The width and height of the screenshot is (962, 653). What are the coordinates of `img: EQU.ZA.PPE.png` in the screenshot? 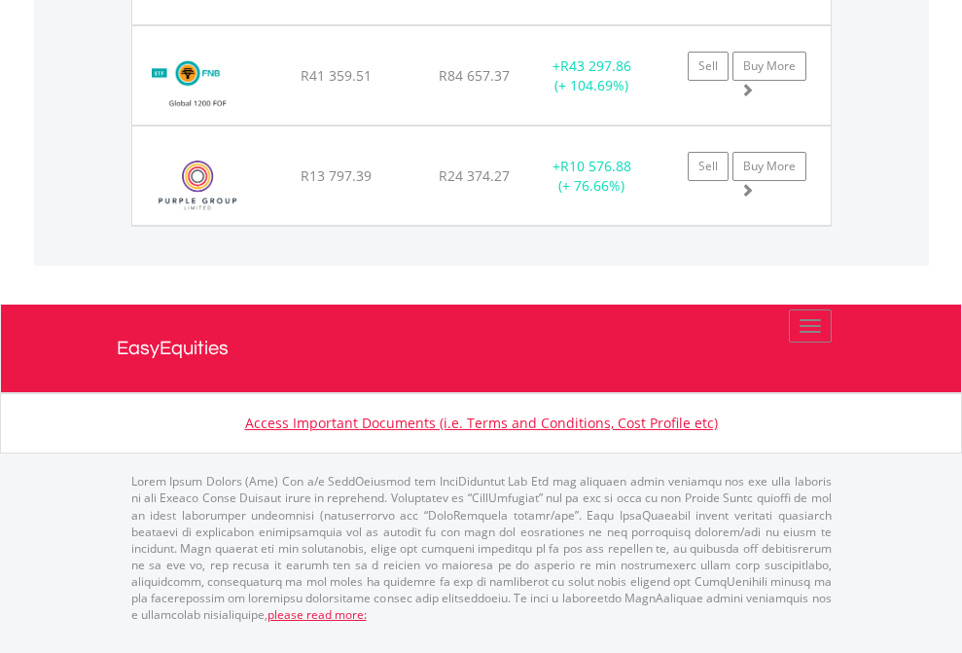 It's located at (198, 185).